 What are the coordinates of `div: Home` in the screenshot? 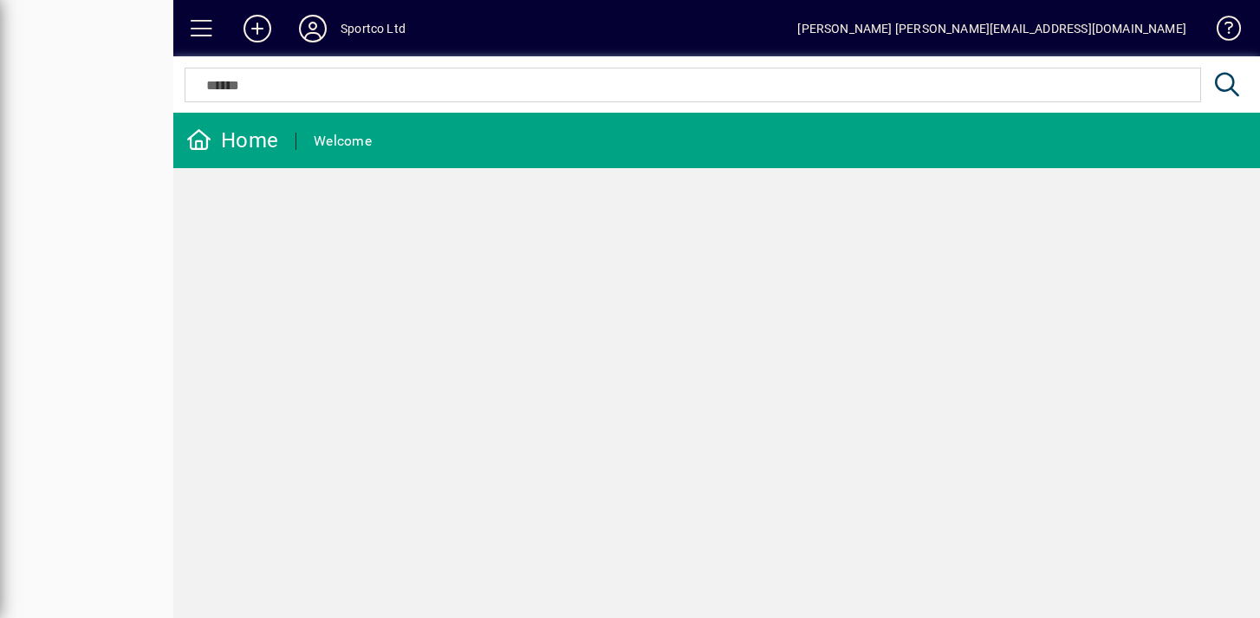 It's located at (232, 140).